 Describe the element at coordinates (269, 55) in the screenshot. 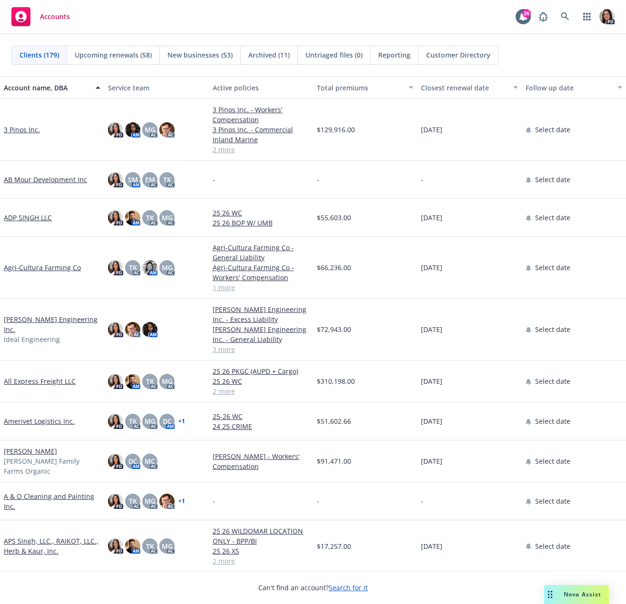

I see `span: Archived (11)` at that location.